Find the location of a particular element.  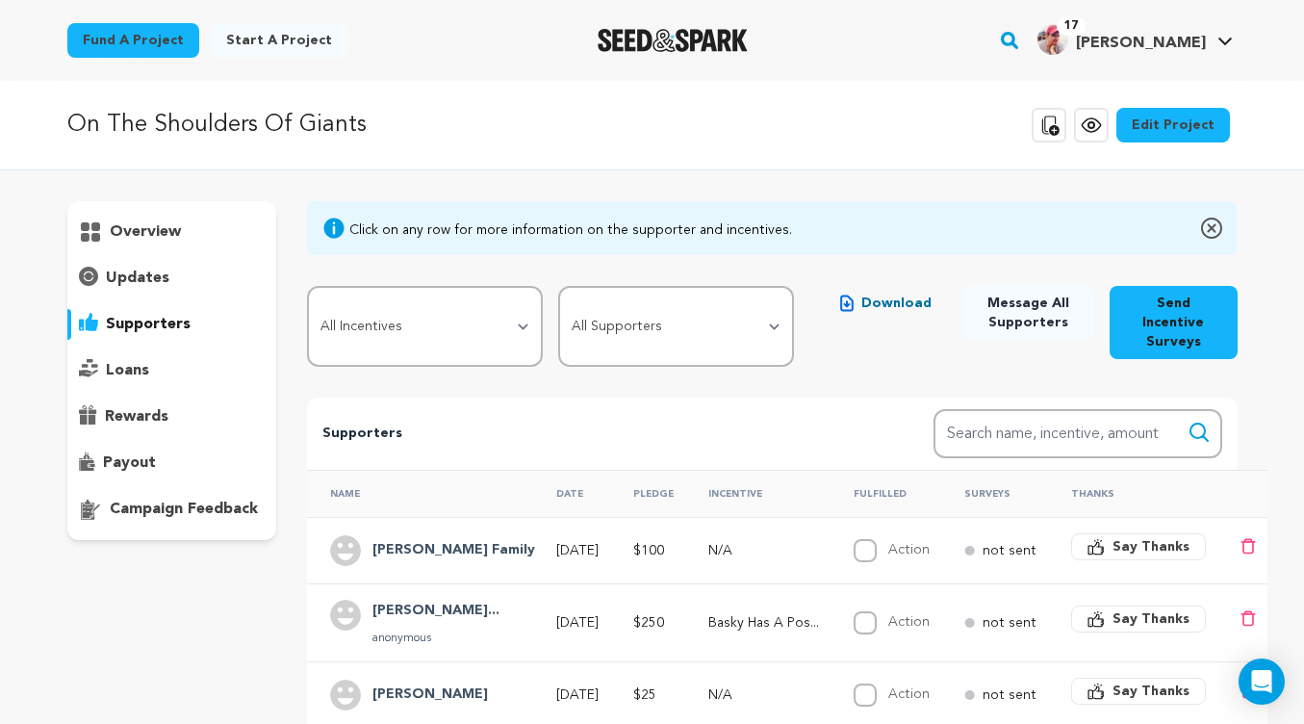

button: Download is located at coordinates (885, 303).